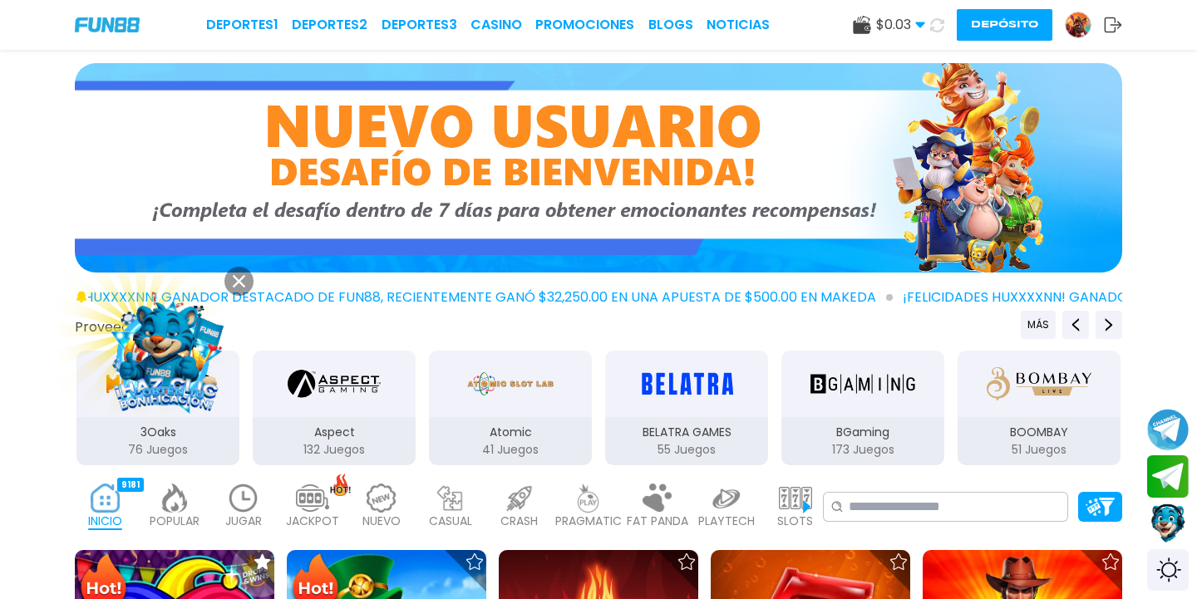  Describe the element at coordinates (1168, 524) in the screenshot. I see `button: Contact customer service` at that location.